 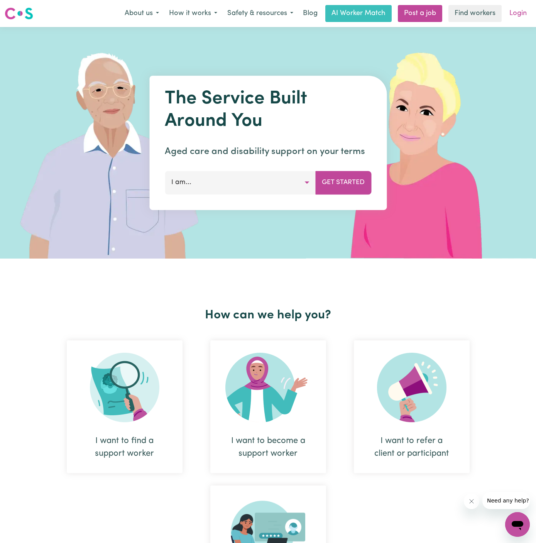 I want to click on img: Become Worker, so click(x=268, y=387).